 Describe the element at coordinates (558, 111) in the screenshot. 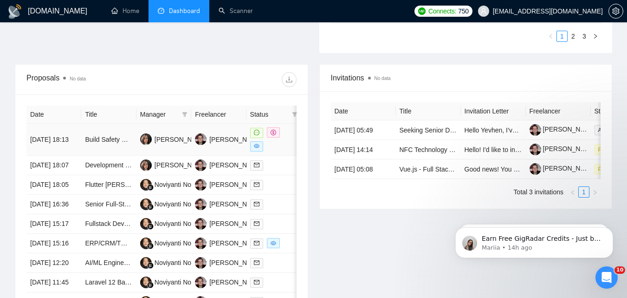

I see `th: Freelancer` at that location.